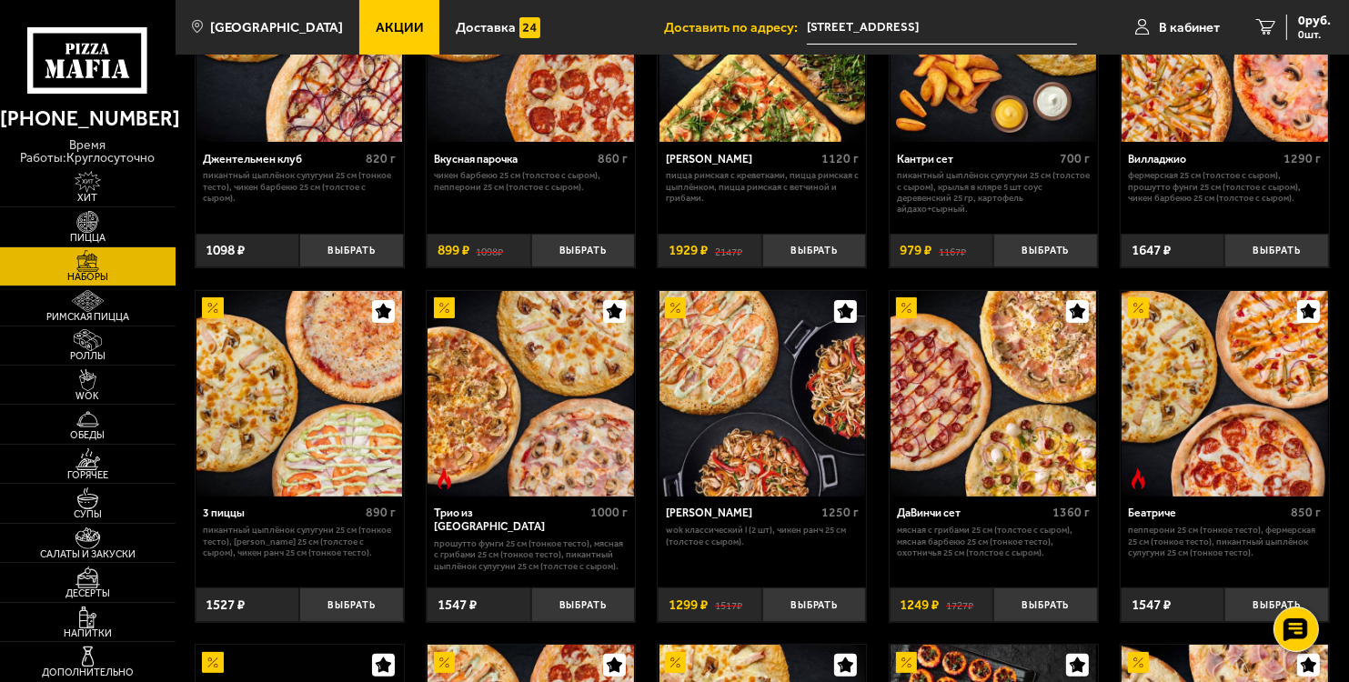 The width and height of the screenshot is (1349, 682). What do you see at coordinates (513, 159) in the screenshot?
I see `div: Вкусная парочка` at bounding box center [513, 159].